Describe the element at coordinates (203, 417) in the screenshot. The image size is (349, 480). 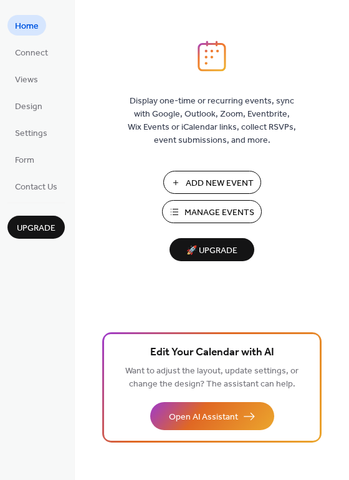
I see `span: Open AI Assistant` at that location.